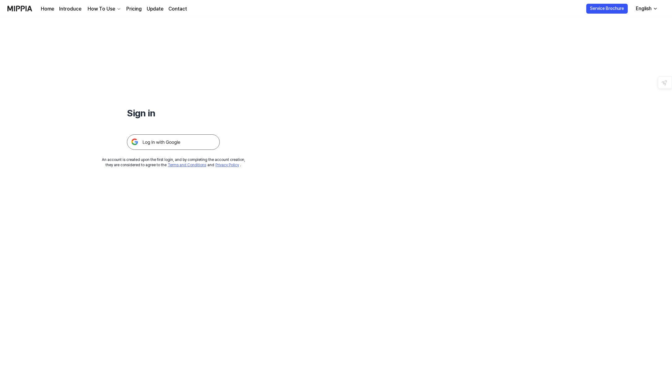 This screenshot has height=373, width=672. Describe the element at coordinates (173, 113) in the screenshot. I see `h1: Sign in` at that location.